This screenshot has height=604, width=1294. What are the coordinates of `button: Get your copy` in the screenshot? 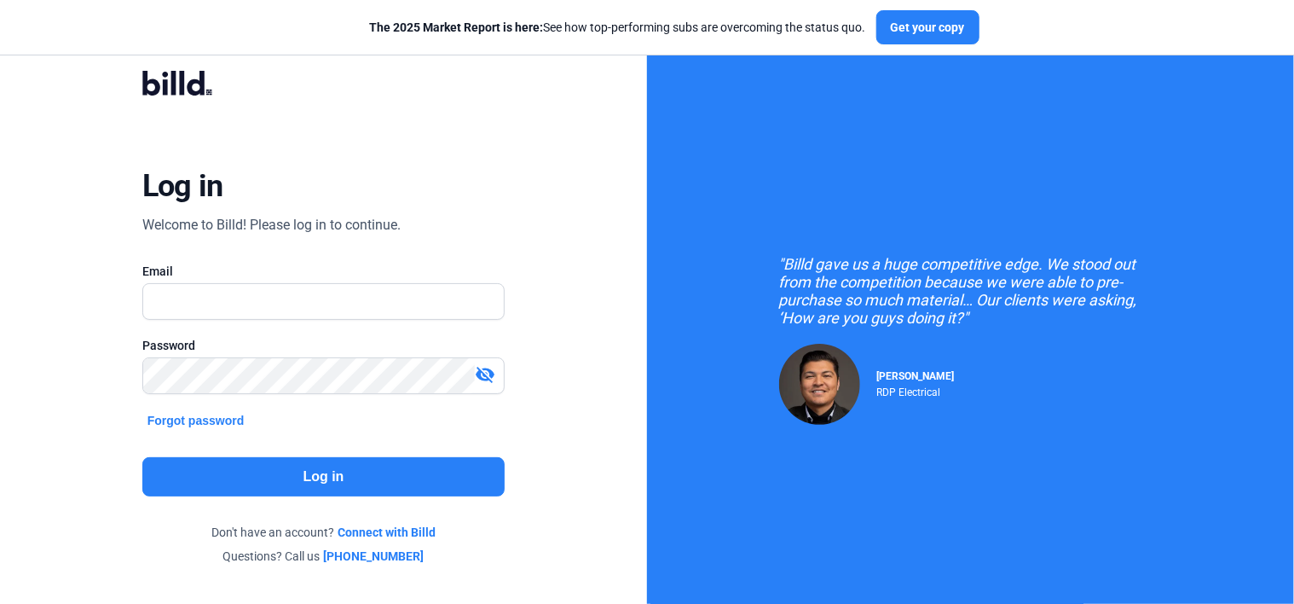 It's located at (928, 27).